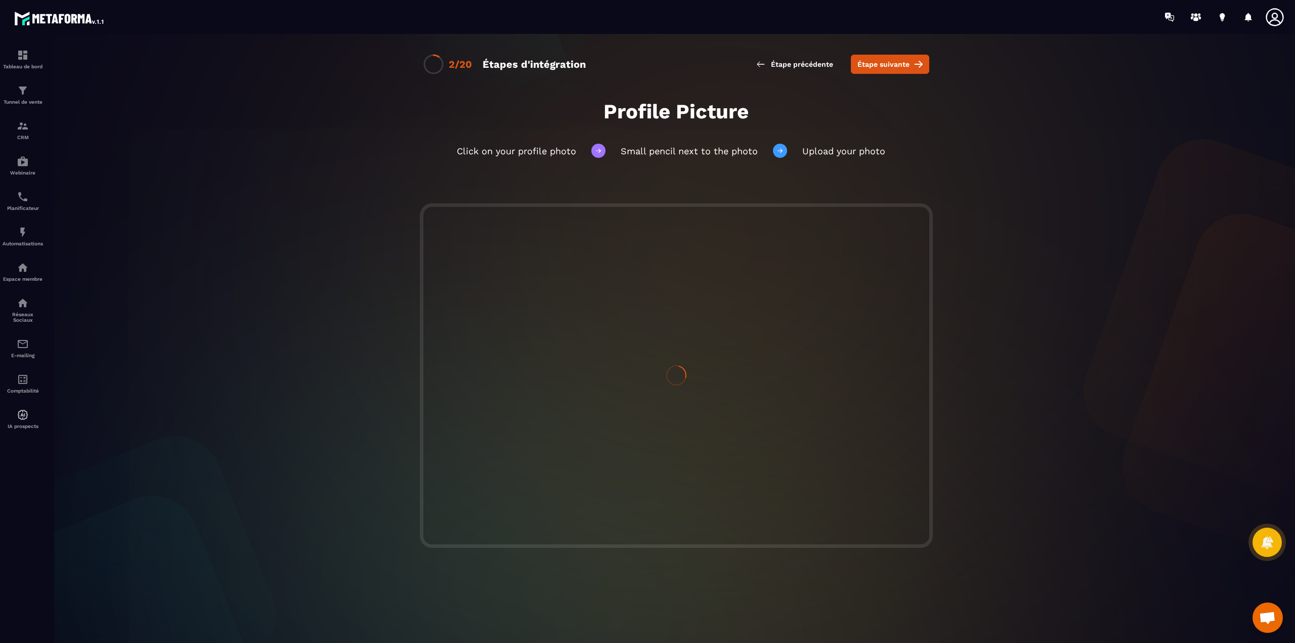 This screenshot has height=643, width=1295. I want to click on img: accountant, so click(23, 379).